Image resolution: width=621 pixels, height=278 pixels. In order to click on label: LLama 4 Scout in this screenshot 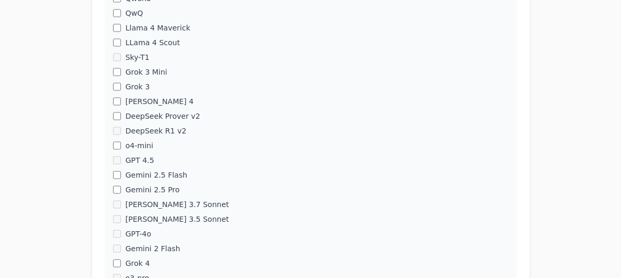, I will do `click(153, 43)`.